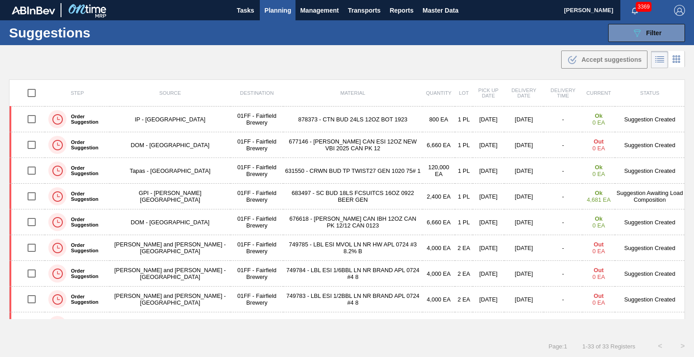 The image size is (694, 357). What do you see at coordinates (439, 93) in the screenshot?
I see `span: Quantity` at bounding box center [439, 93].